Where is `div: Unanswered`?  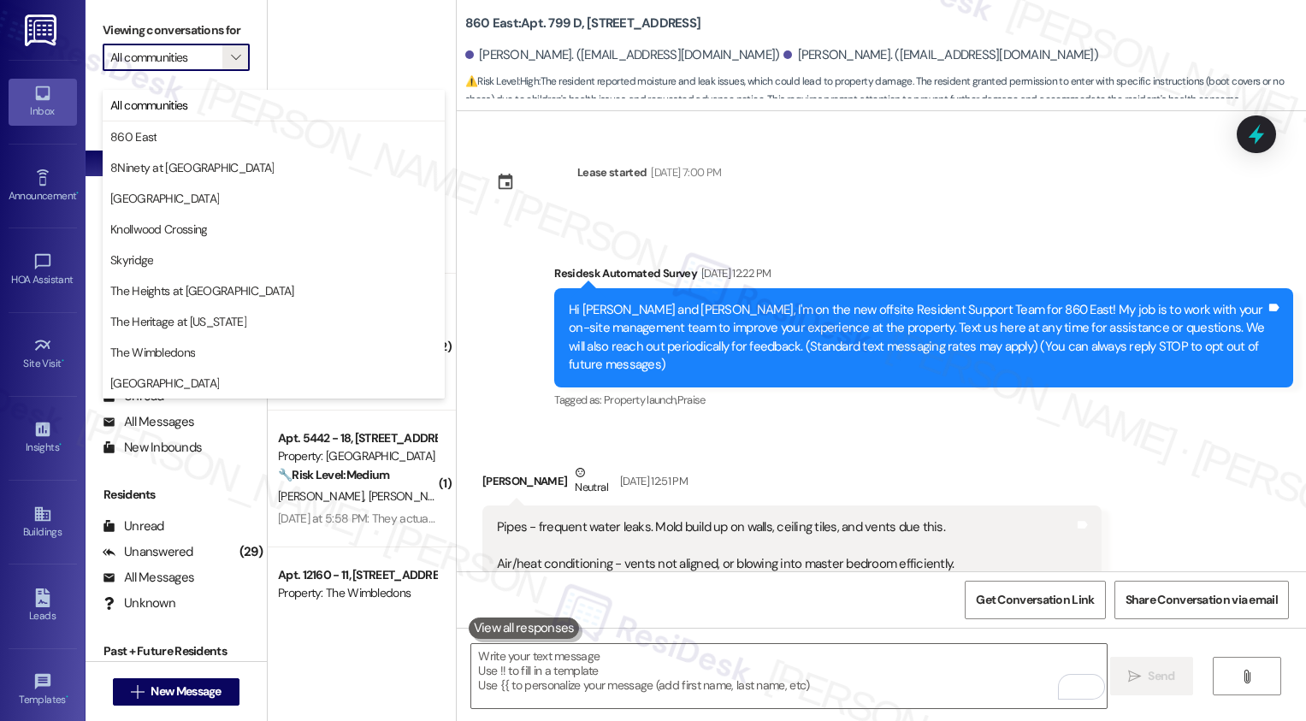 div: Unanswered is located at coordinates (148, 552).